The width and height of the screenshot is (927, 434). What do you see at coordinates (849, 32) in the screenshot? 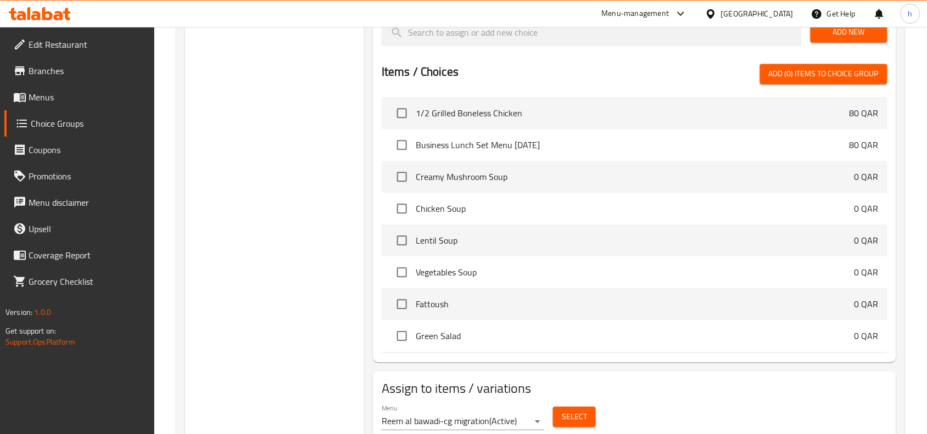
I see `span: Add New` at bounding box center [849, 32].